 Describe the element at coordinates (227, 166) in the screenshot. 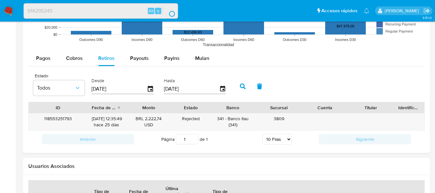

I see `h2: Usuarios Asociados` at that location.